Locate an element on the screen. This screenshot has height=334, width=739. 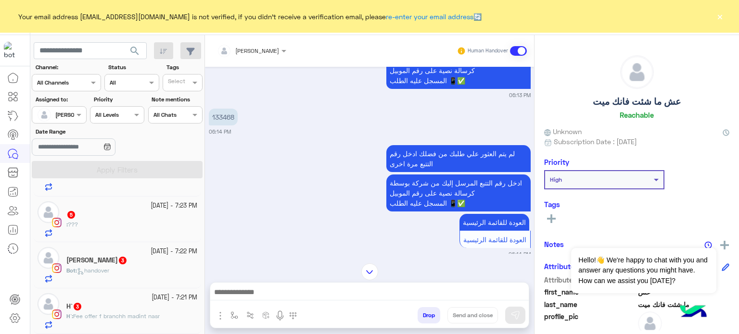
button: Drop is located at coordinates (429, 316).